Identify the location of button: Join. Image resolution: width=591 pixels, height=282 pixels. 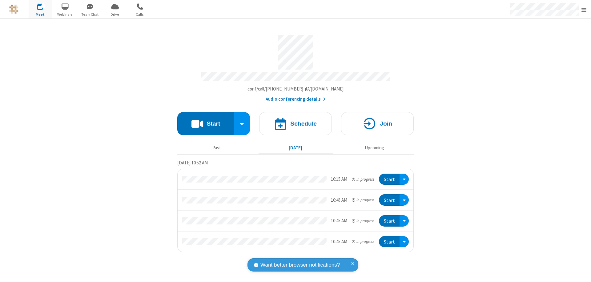
(377, 123).